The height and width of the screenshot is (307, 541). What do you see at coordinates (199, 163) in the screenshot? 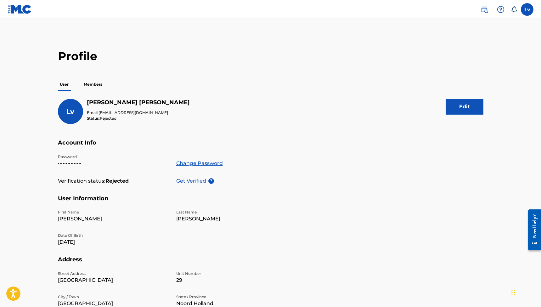
I see `a: Change Password` at bounding box center [199, 163].